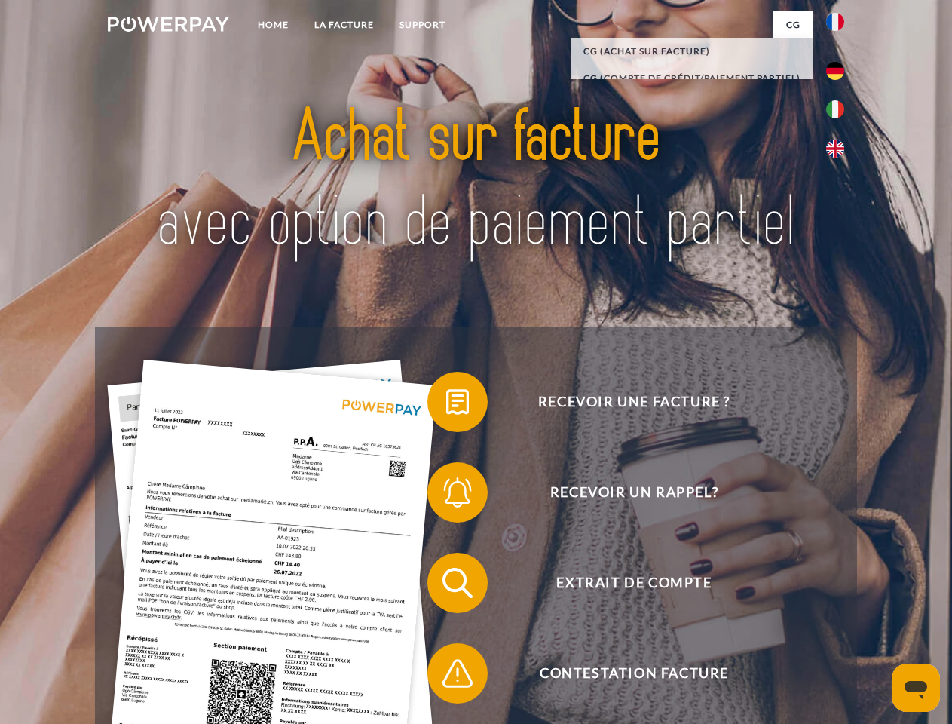 Image resolution: width=952 pixels, height=724 pixels. I want to click on a: CG, so click(793, 25).